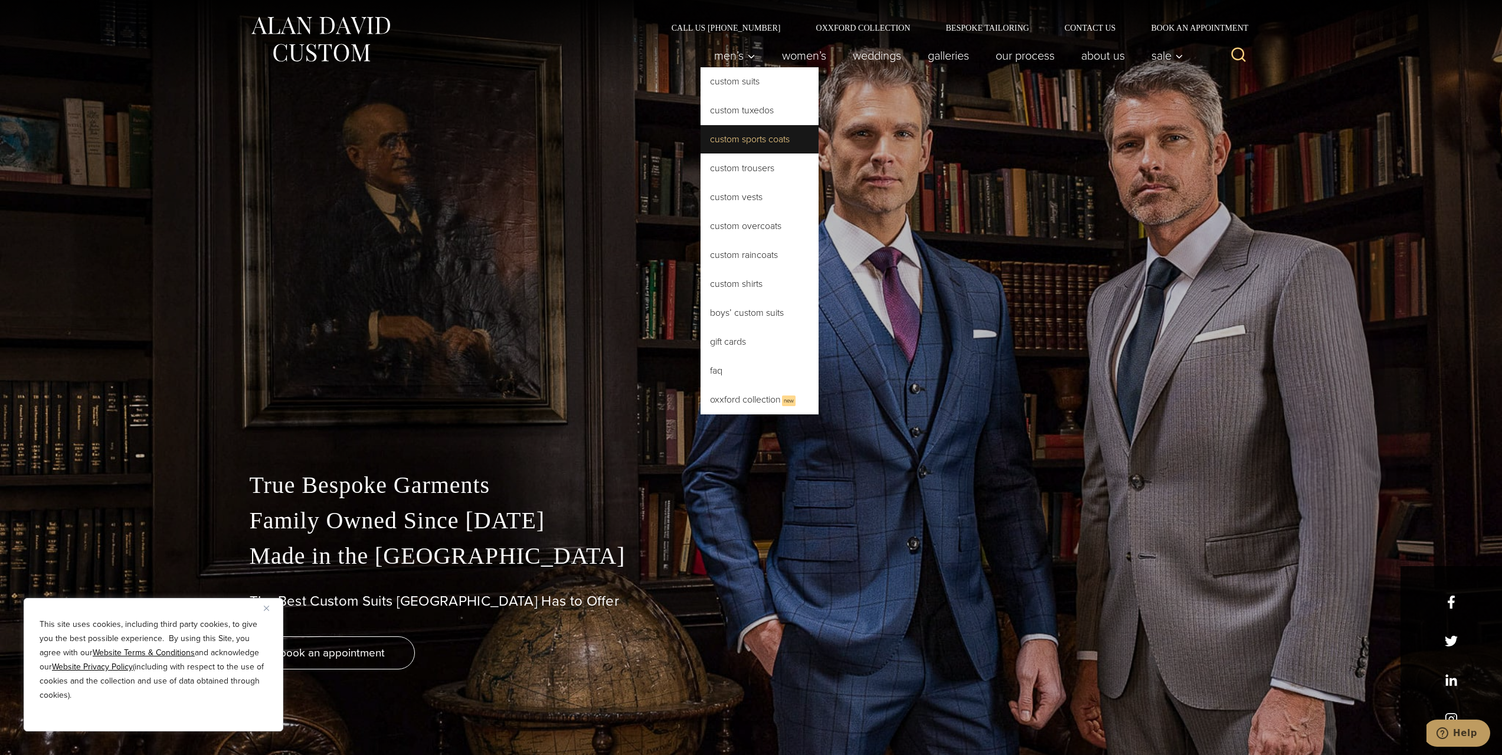 The height and width of the screenshot is (755, 1502). Describe the element at coordinates (92, 666) in the screenshot. I see `u: Website Privacy Policy` at that location.